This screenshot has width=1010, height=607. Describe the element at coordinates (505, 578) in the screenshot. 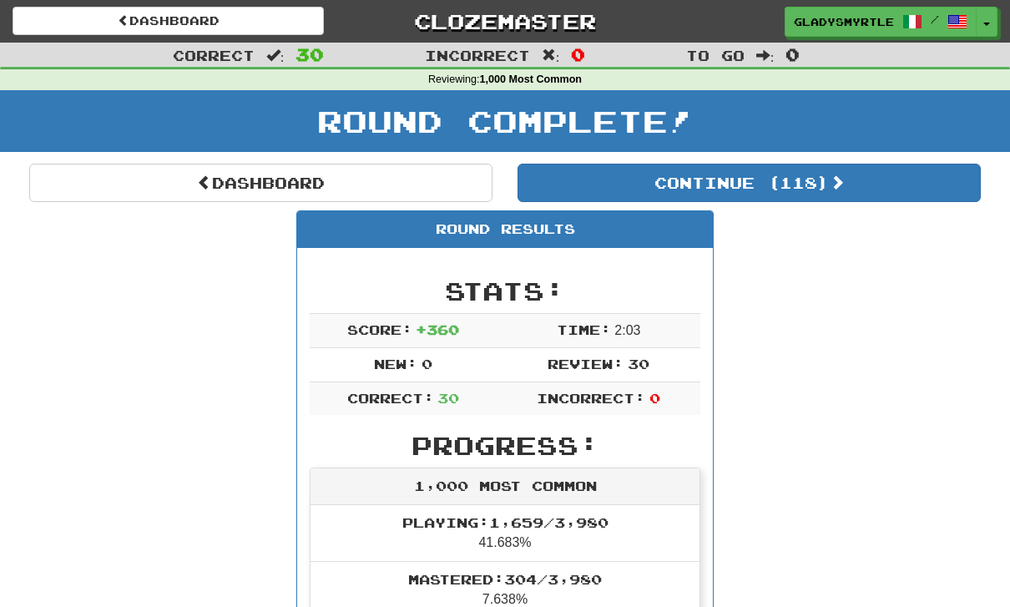

I see `span: Mastered: 304 / 3,980` at that location.